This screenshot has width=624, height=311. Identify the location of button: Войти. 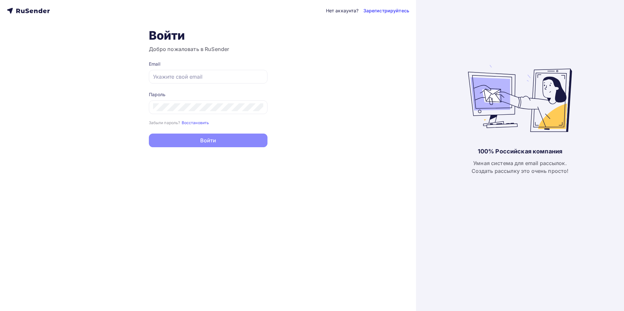
(208, 140).